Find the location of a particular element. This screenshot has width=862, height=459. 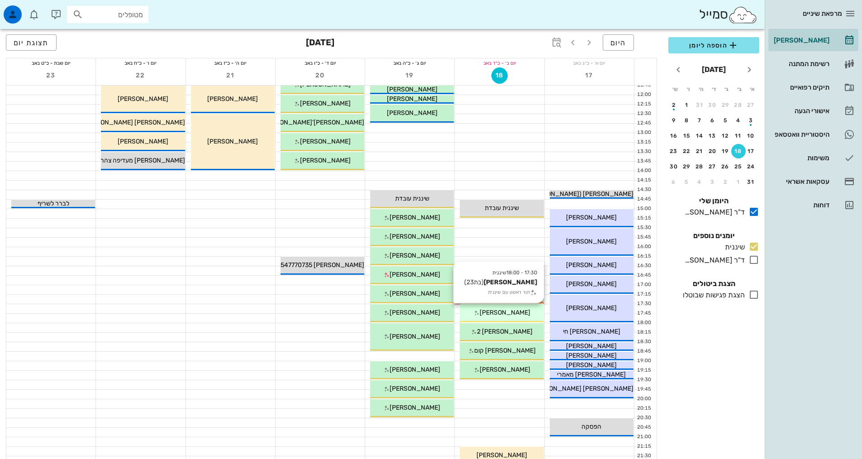

button: 6 is located at coordinates (674, 182).